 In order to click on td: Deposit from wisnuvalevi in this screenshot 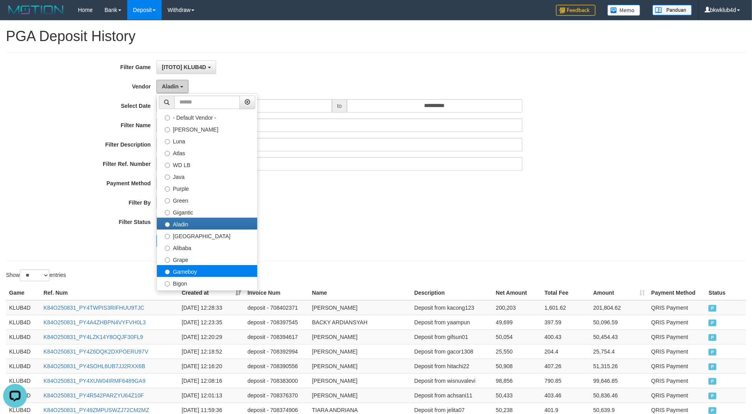, I will do `click(452, 381)`.